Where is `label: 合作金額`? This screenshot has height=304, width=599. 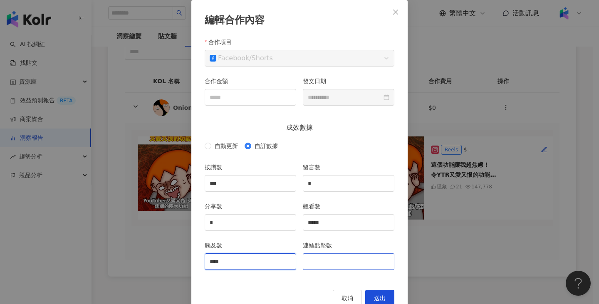
label: 合作金額 is located at coordinates (219, 81).